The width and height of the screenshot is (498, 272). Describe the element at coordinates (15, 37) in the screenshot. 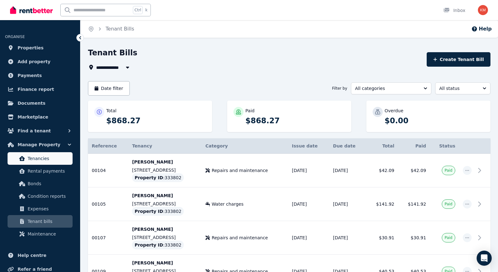

I see `span: ORGANISE` at that location.